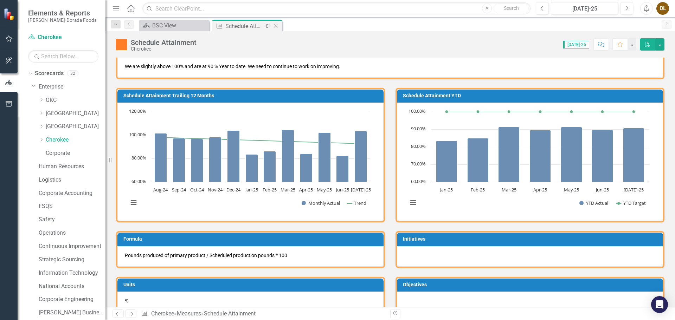 The height and width of the screenshot is (320, 675). I want to click on img: ClearPoint Strategy, so click(9, 14).